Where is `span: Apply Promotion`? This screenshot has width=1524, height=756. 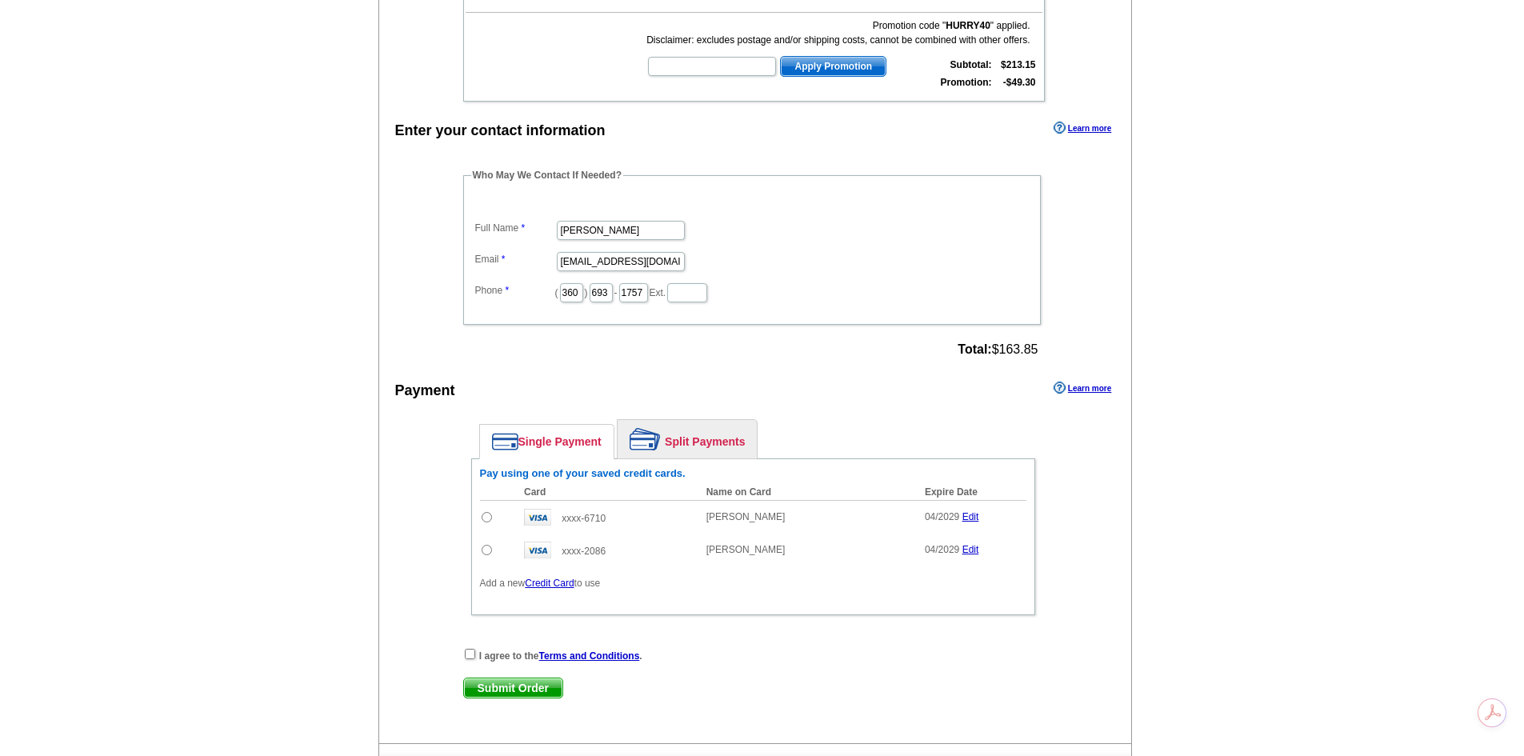 span: Apply Promotion is located at coordinates (833, 66).